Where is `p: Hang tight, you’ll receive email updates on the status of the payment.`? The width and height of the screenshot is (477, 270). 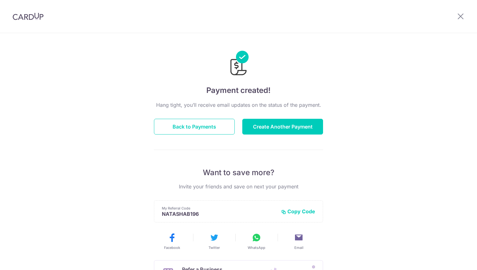 p: Hang tight, you’ll receive email updates on the status of the payment. is located at coordinates (238, 105).